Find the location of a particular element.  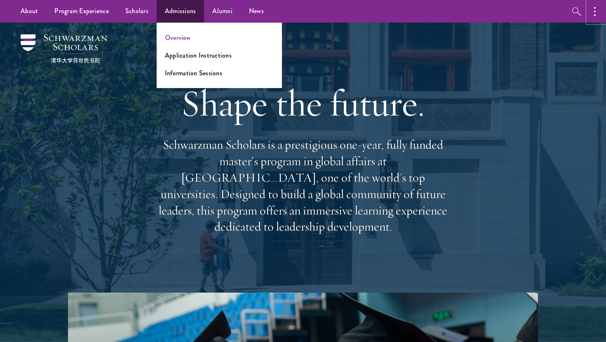

img: Schwarzman Scholars is located at coordinates (64, 49).